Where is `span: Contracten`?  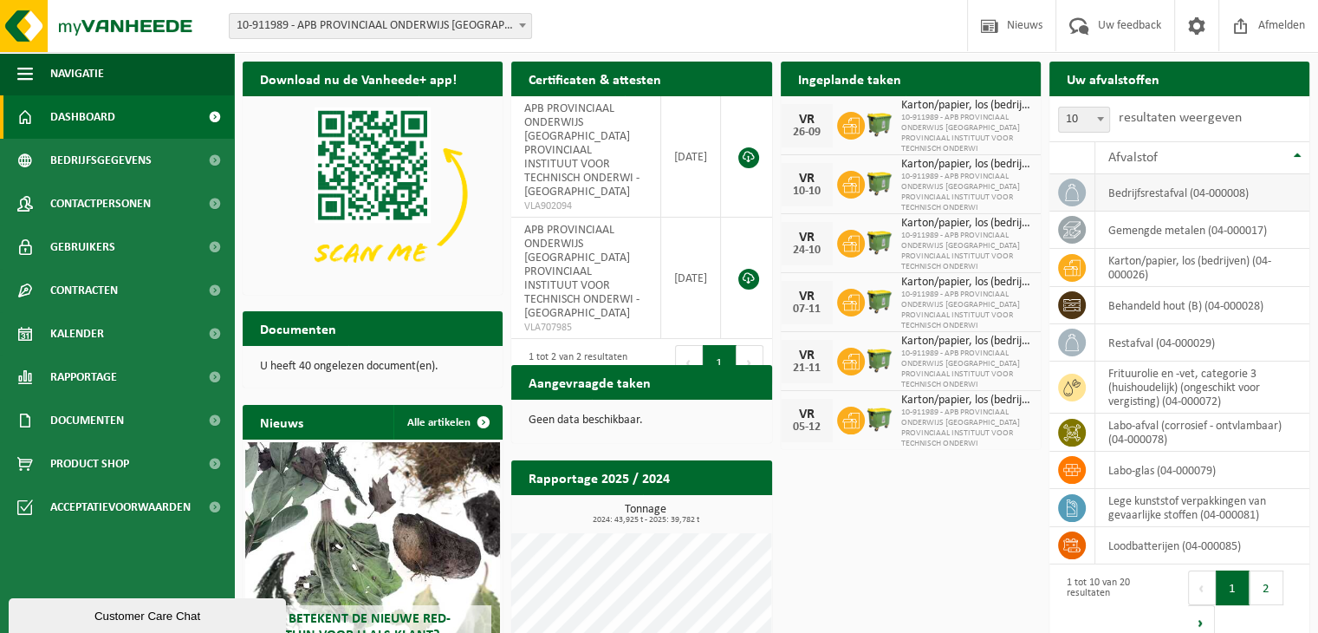
span: Contracten is located at coordinates (84, 290).